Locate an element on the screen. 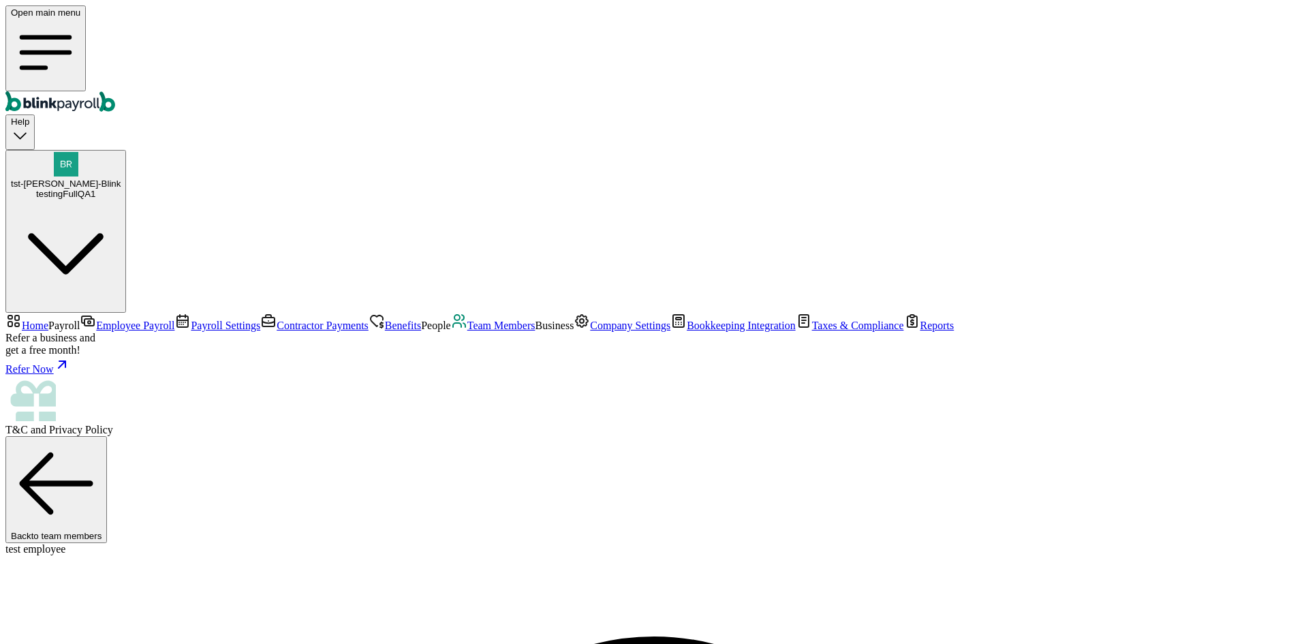 This screenshot has width=1308, height=644. button: Open main menu is located at coordinates (46, 48).